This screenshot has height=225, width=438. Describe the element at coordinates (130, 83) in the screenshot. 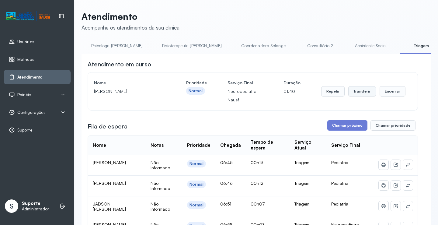

I see `h4: Nome` at that location.